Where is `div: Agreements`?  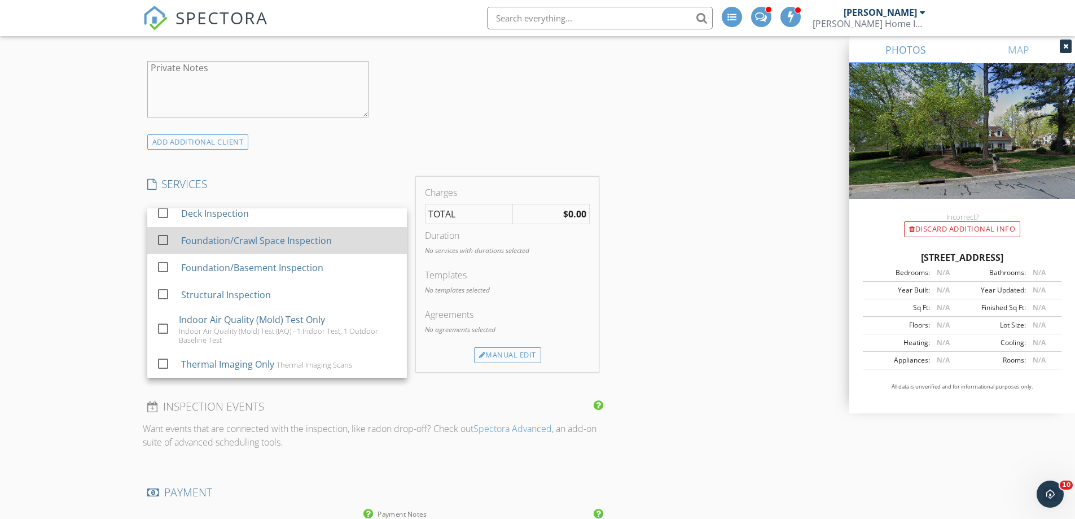 div: Agreements is located at coordinates (507, 314).